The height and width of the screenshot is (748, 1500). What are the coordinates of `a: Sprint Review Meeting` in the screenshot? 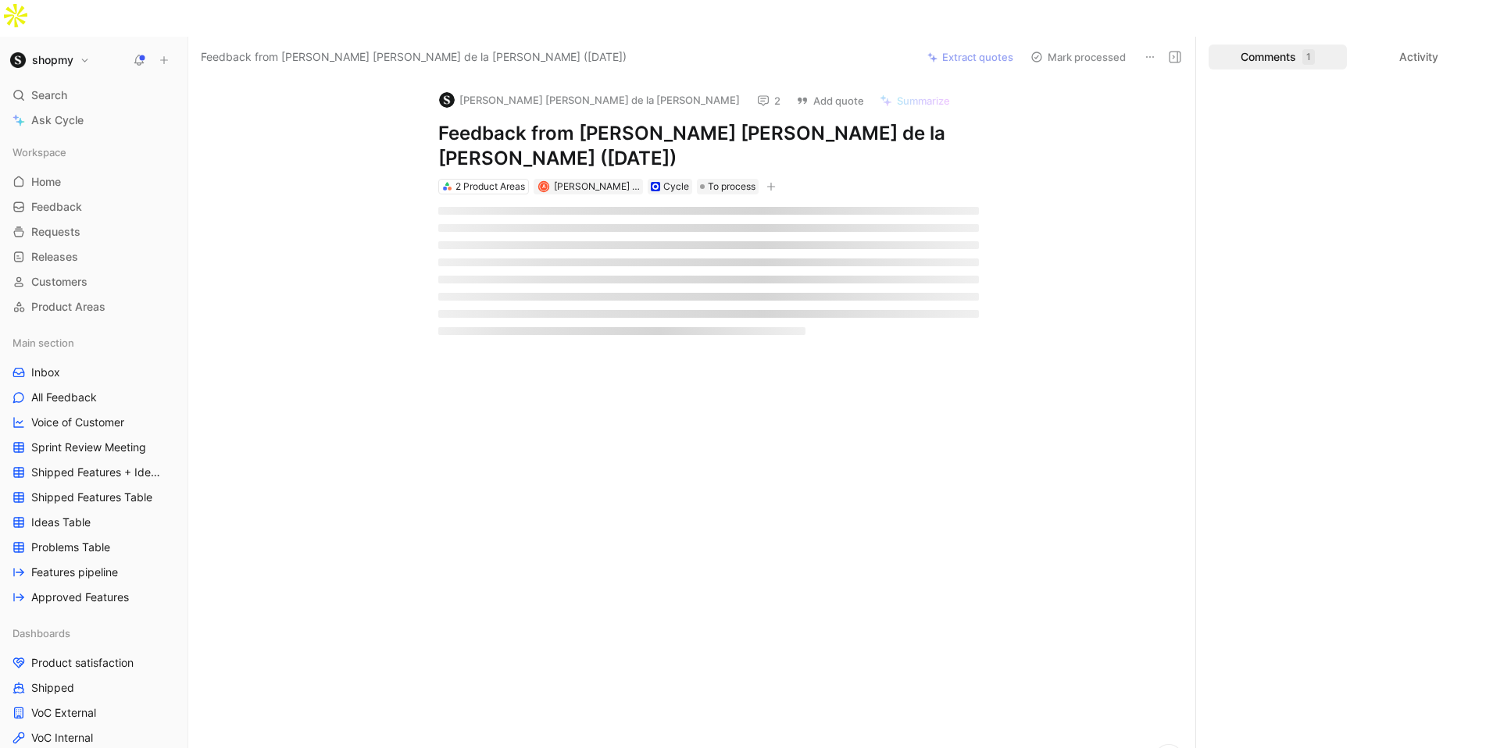 It's located at (94, 448).